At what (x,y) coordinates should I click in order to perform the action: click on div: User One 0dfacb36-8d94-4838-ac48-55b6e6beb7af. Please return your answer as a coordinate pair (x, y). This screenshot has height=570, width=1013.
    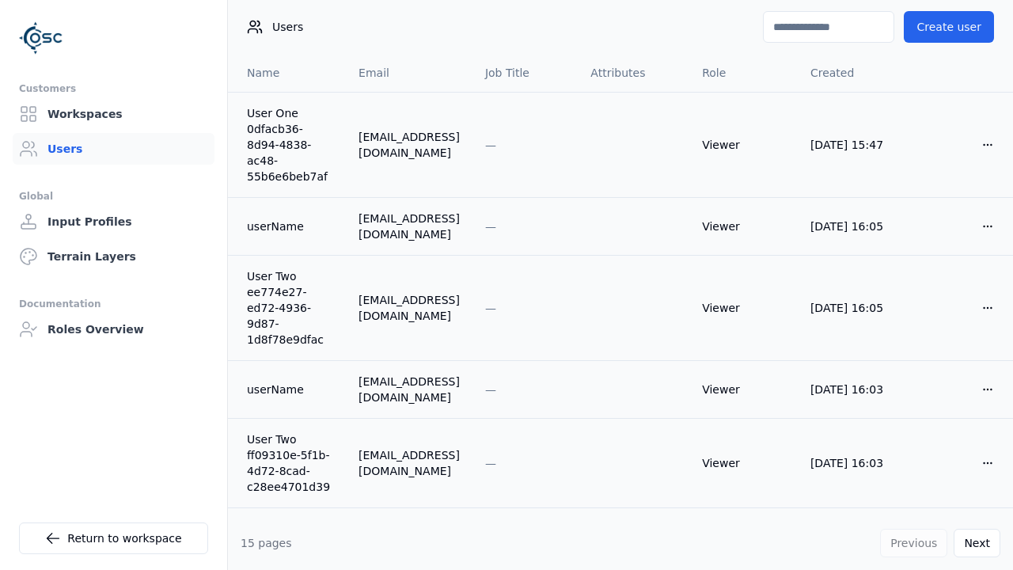
    Looking at the image, I should click on (290, 145).